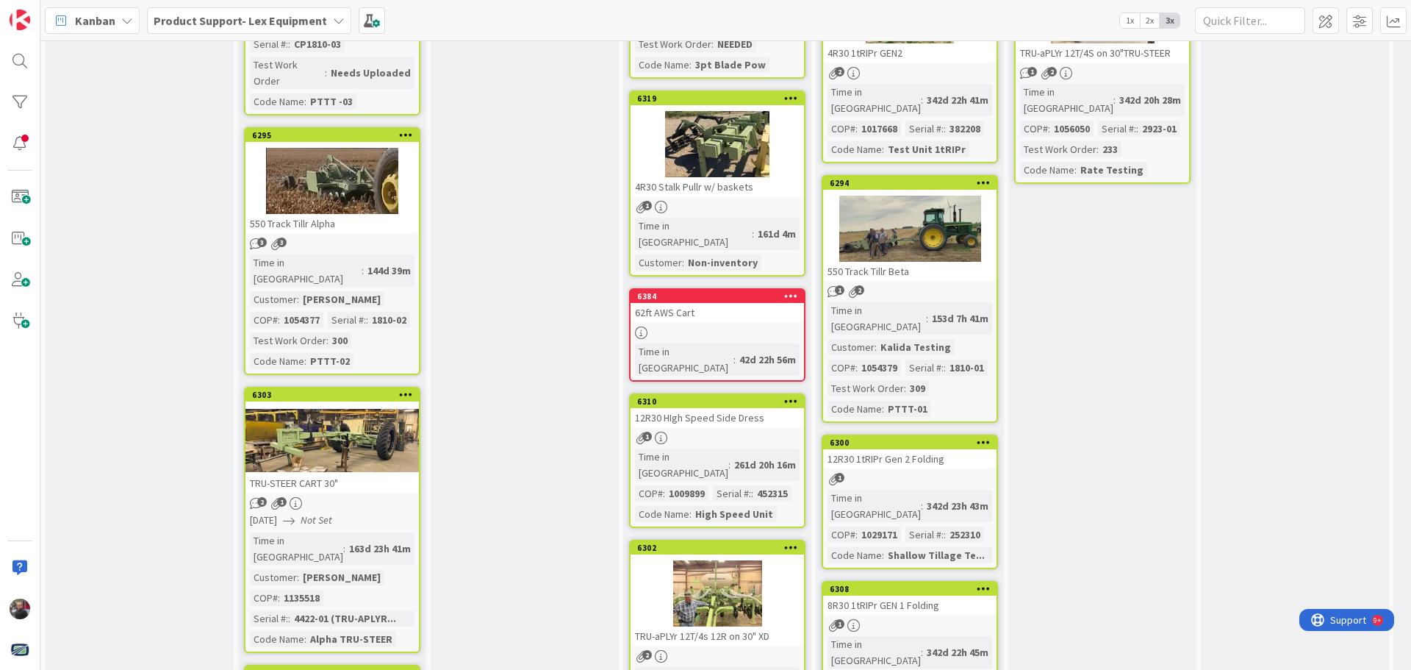  What do you see at coordinates (717, 312) in the screenshot?
I see `div: 62ft AWS Cart` at bounding box center [717, 312].